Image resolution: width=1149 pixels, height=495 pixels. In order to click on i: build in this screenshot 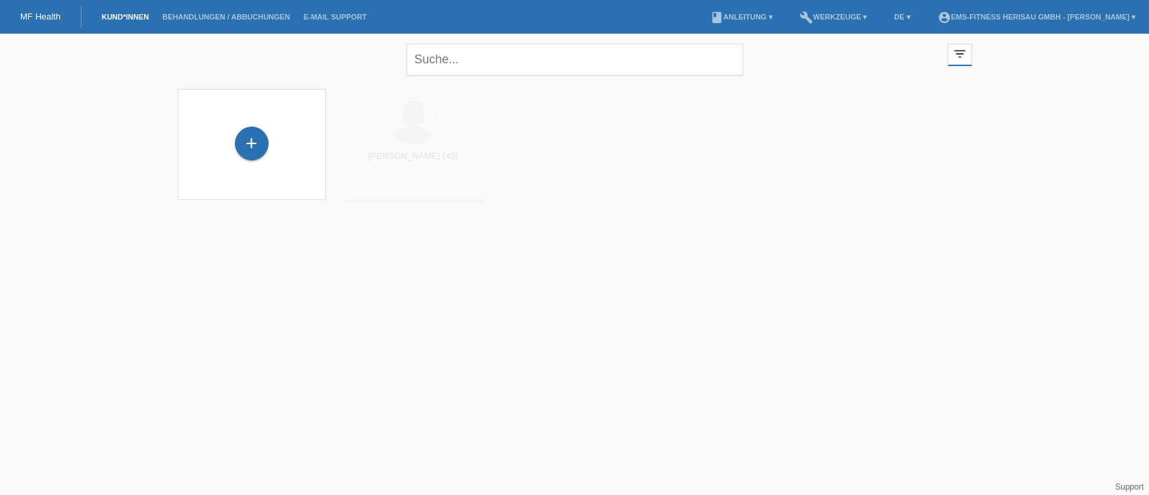, I will do `click(806, 18)`.